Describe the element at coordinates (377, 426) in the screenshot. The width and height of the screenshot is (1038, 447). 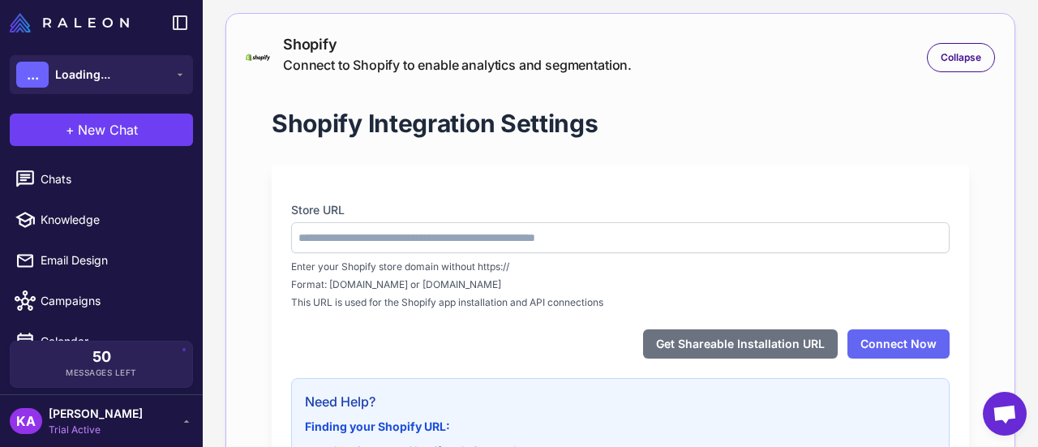
I see `strong: Finding your Shopify URL:` at that location.